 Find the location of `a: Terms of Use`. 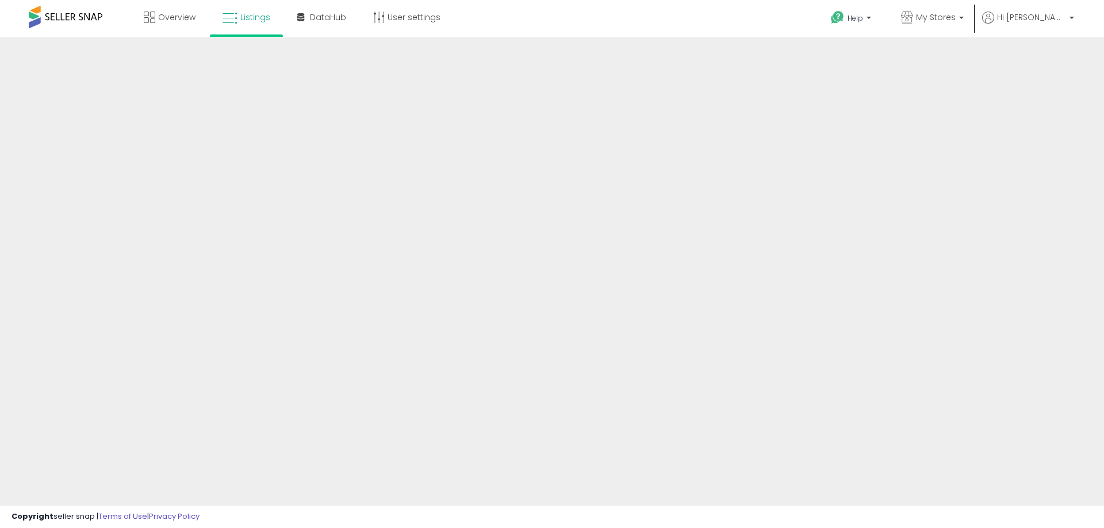

a: Terms of Use is located at coordinates (122, 516).